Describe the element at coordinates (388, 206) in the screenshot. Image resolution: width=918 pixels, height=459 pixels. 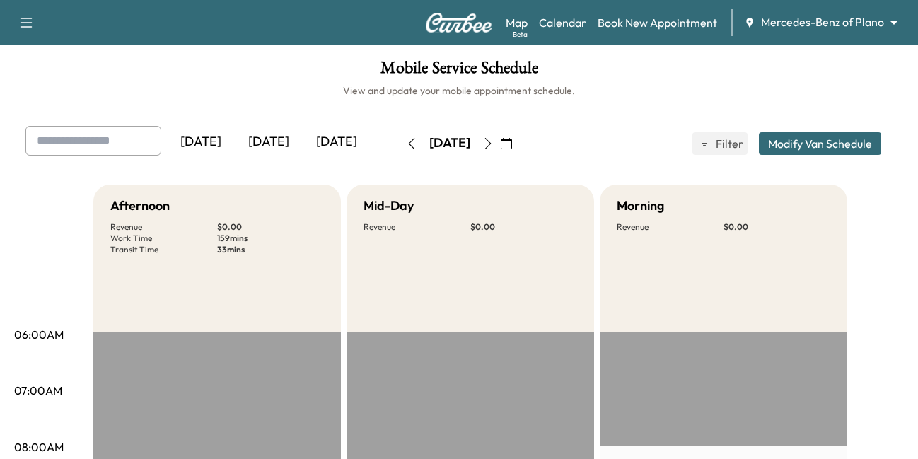
I see `h5: Mid-Day` at that location.